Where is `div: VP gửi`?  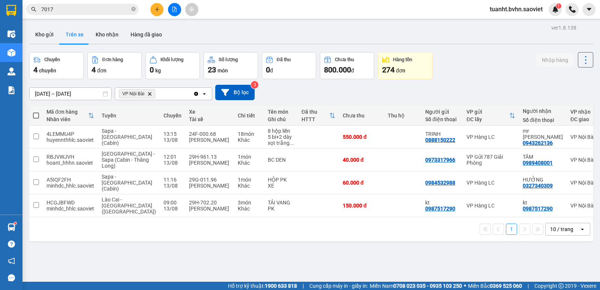
div: VP gửi is located at coordinates (488, 112).